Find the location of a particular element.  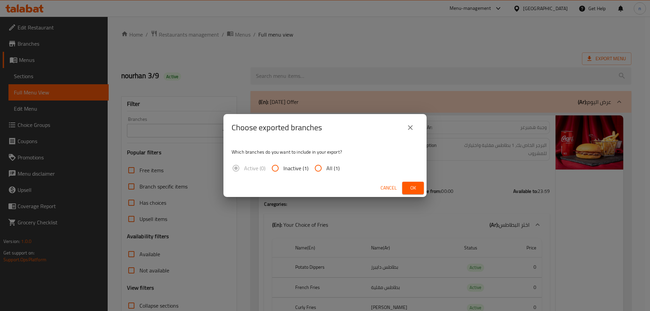

p: Which branches do you want to include in your export? is located at coordinates (325, 152).